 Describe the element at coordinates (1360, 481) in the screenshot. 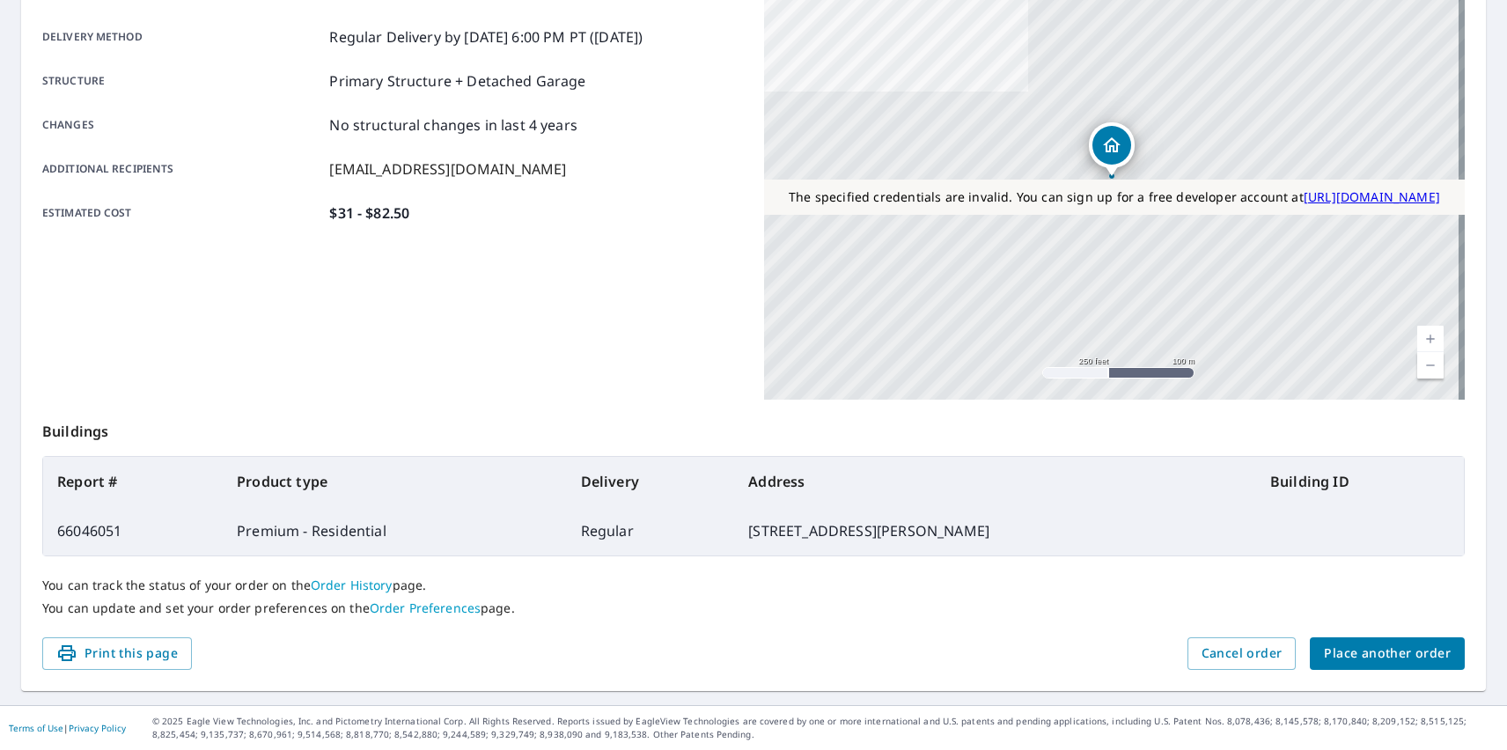

I see `th: Building ID` at that location.